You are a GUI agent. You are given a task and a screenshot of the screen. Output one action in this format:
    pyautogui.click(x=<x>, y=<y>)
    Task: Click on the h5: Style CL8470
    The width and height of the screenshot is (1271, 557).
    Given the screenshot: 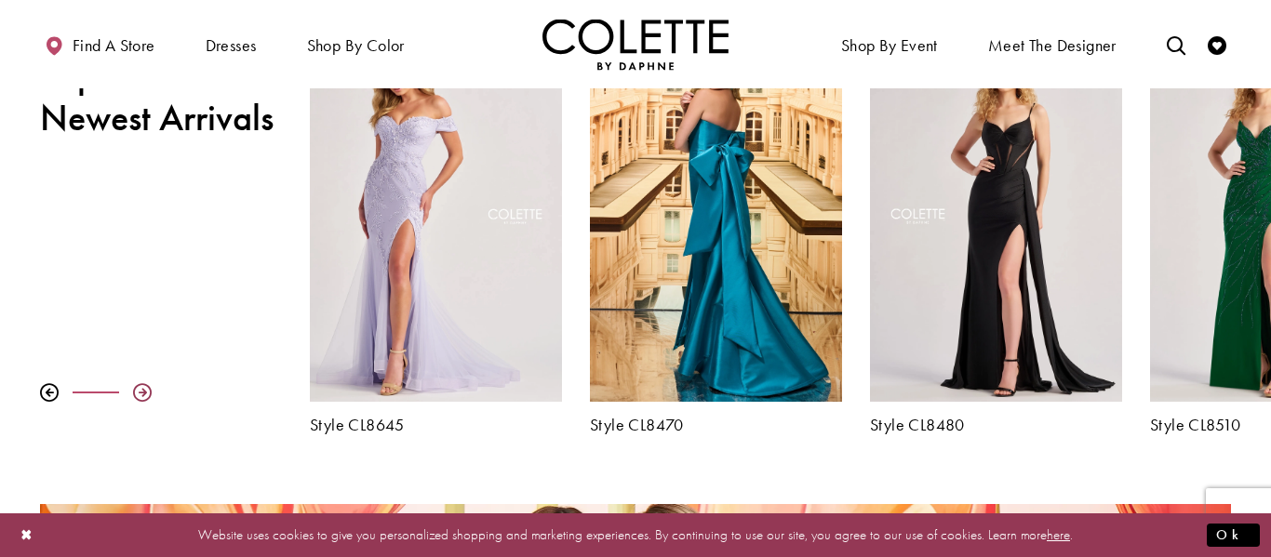 What is the action you would take?
    pyautogui.click(x=716, y=425)
    